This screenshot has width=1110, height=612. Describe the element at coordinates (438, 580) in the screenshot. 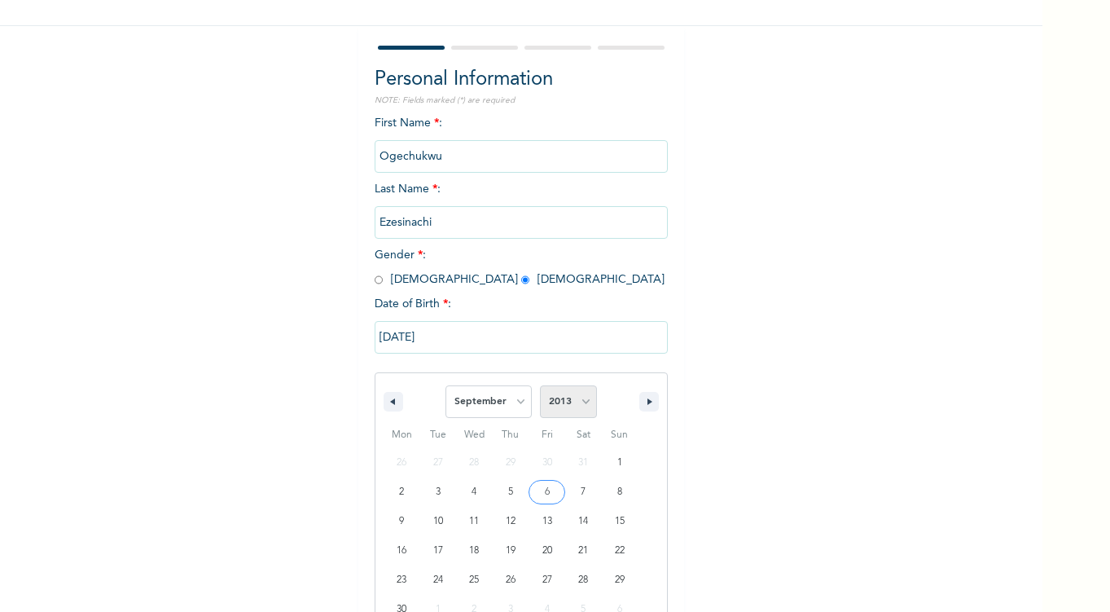

I see `button: 24` at that location.